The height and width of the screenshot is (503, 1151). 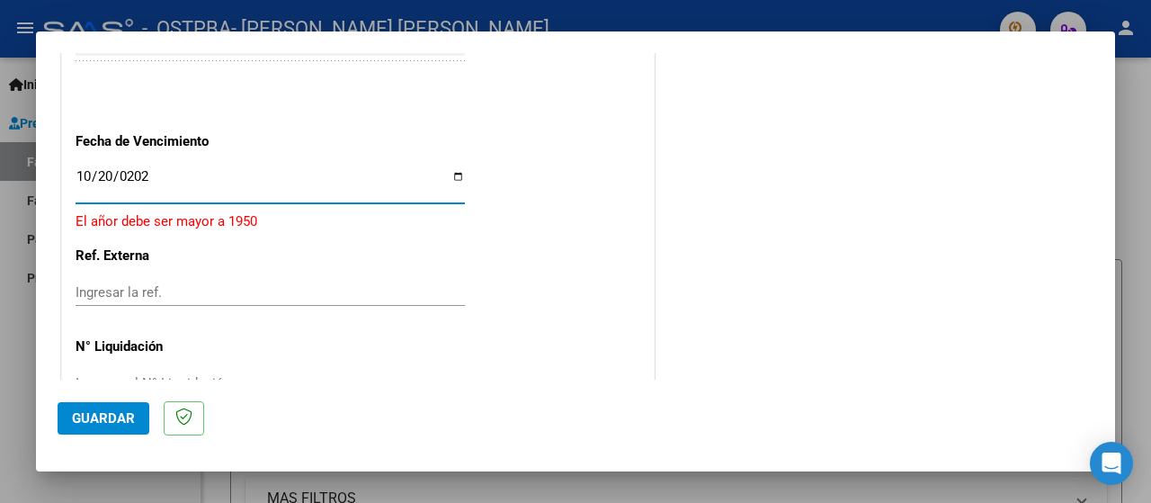 I want to click on button: Guardar, so click(x=103, y=418).